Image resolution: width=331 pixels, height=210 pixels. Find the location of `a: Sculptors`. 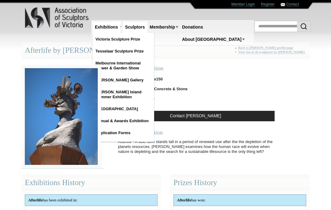

a: Sculptors is located at coordinates (135, 27).